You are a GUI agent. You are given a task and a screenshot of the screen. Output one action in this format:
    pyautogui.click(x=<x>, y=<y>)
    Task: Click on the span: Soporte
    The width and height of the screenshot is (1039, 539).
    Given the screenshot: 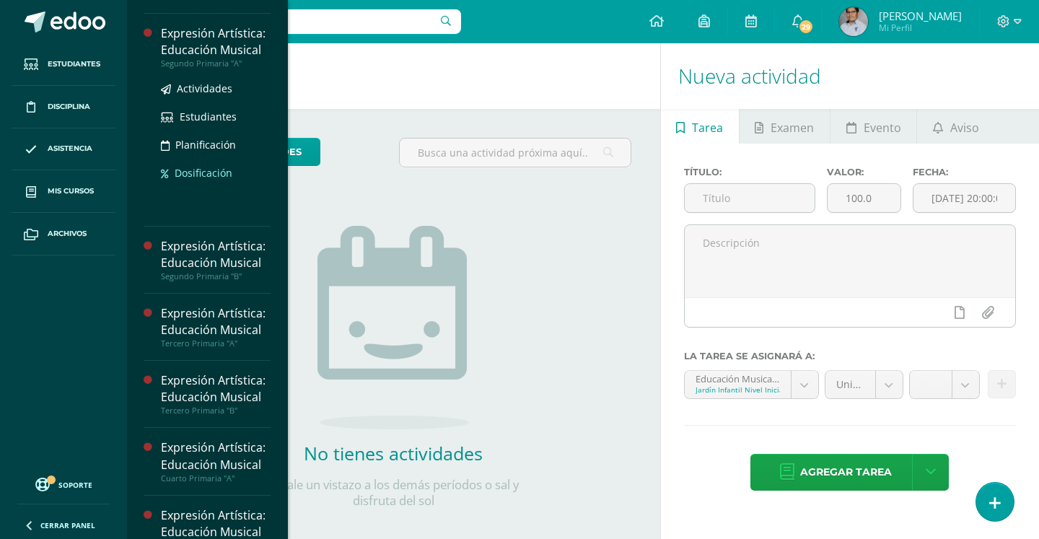 What is the action you would take?
    pyautogui.click(x=75, y=485)
    